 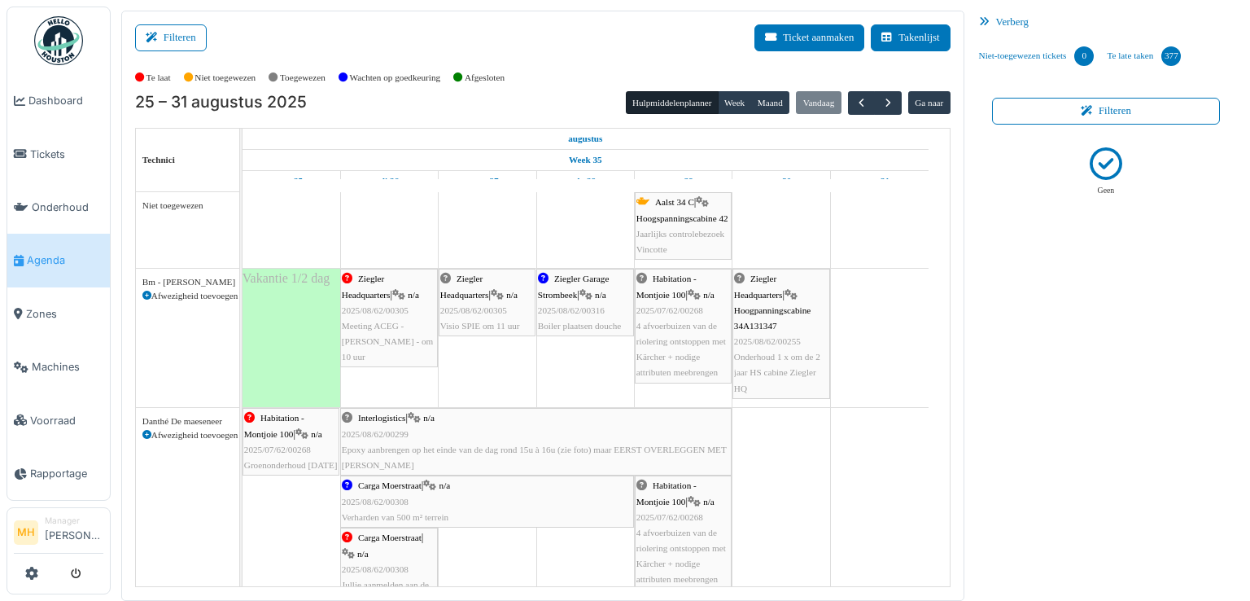 I want to click on span: Boiler plaatsen douche, so click(x=580, y=326).